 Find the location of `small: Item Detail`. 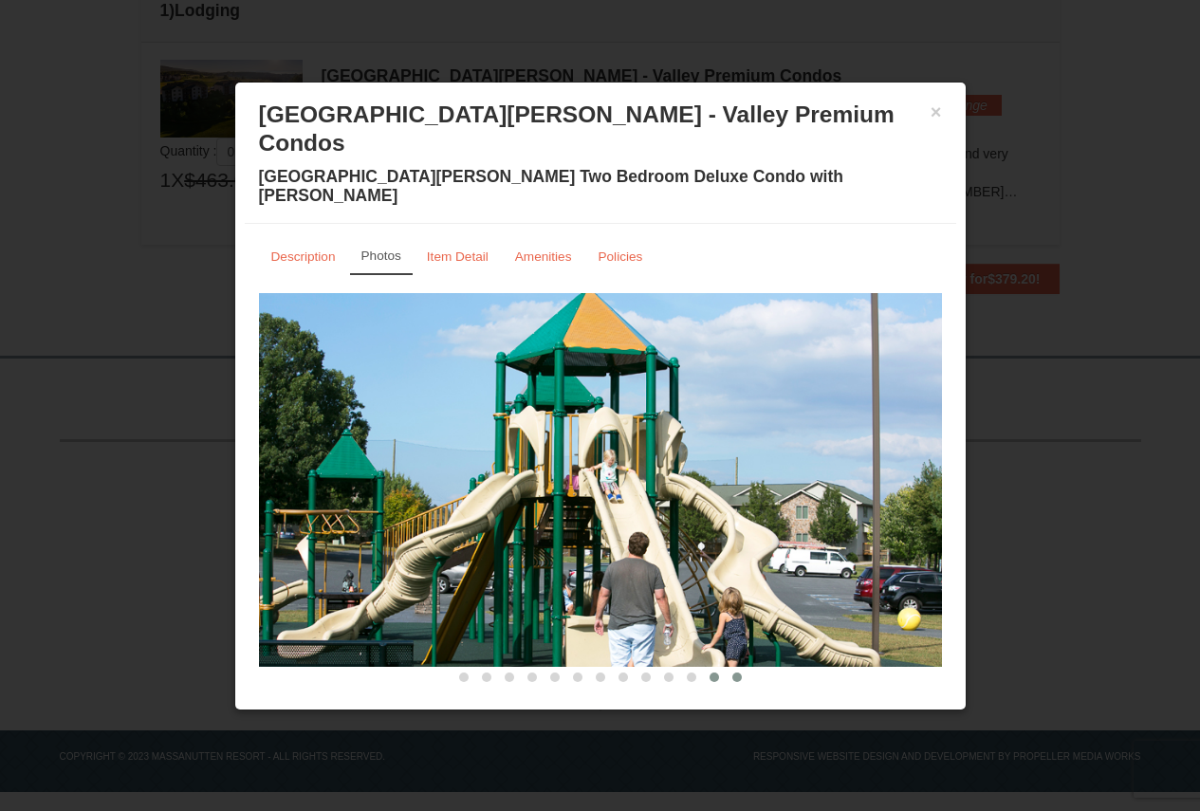

small: Item Detail is located at coordinates (457, 256).